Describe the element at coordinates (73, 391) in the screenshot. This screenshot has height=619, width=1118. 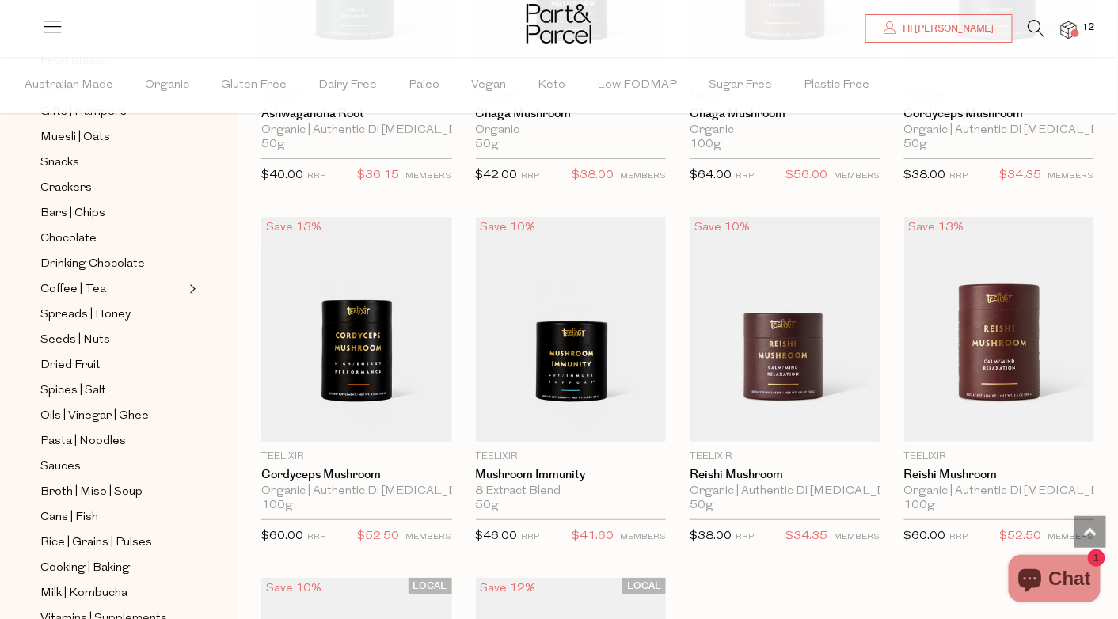
I see `span: Spices | Salt` at that location.